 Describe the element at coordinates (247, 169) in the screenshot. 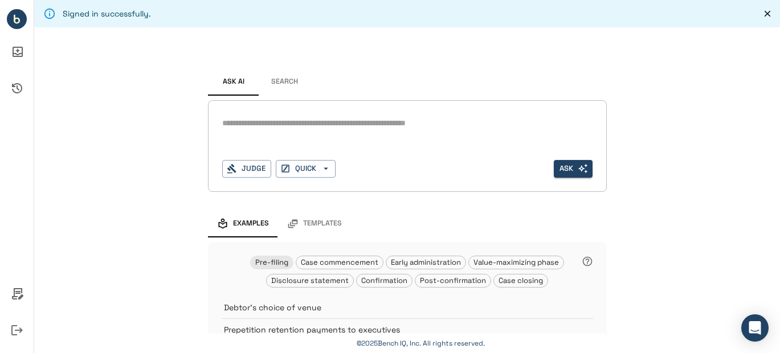

I see `button: Judge` at that location.